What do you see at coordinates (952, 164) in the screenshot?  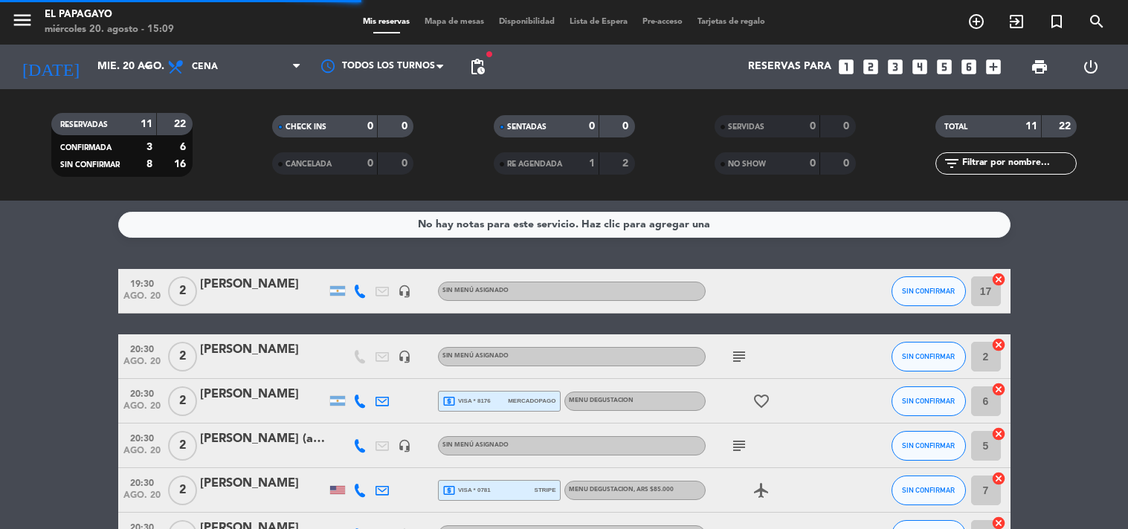 I see `i: filter_list` at bounding box center [952, 164].